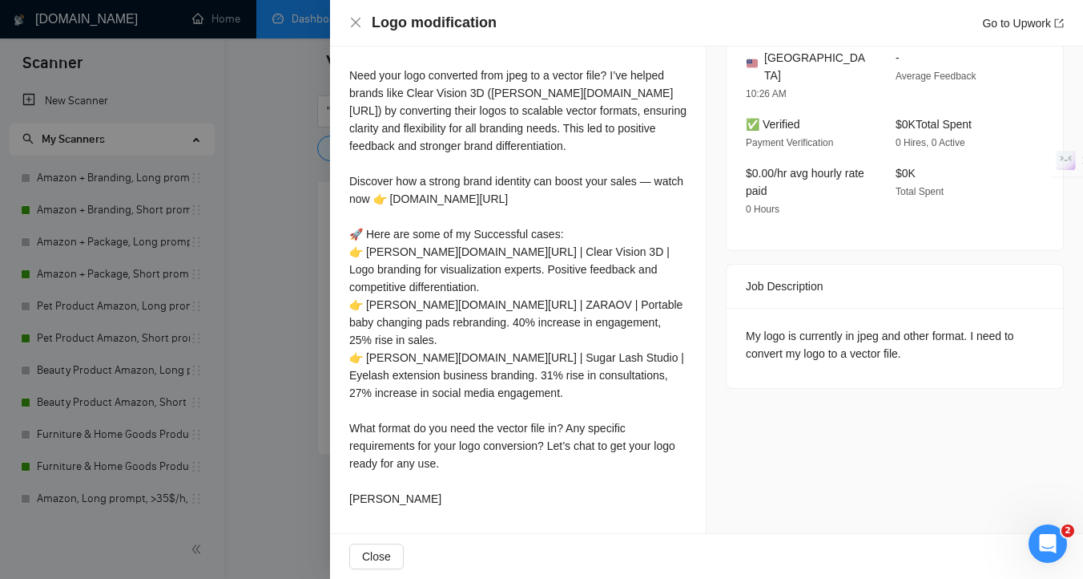  I want to click on div: Job Description, so click(895, 286).